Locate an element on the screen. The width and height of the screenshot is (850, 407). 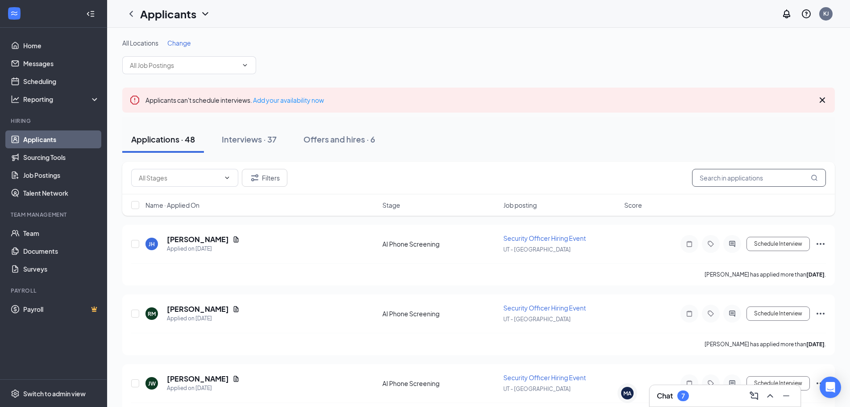
svg: ChevronUp is located at coordinates (770, 396).